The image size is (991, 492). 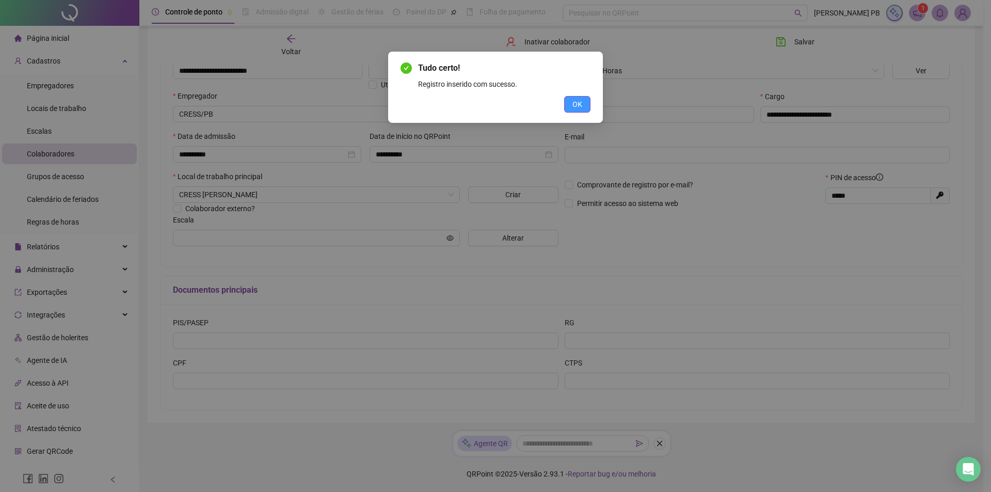 I want to click on span: check-circle, so click(x=406, y=68).